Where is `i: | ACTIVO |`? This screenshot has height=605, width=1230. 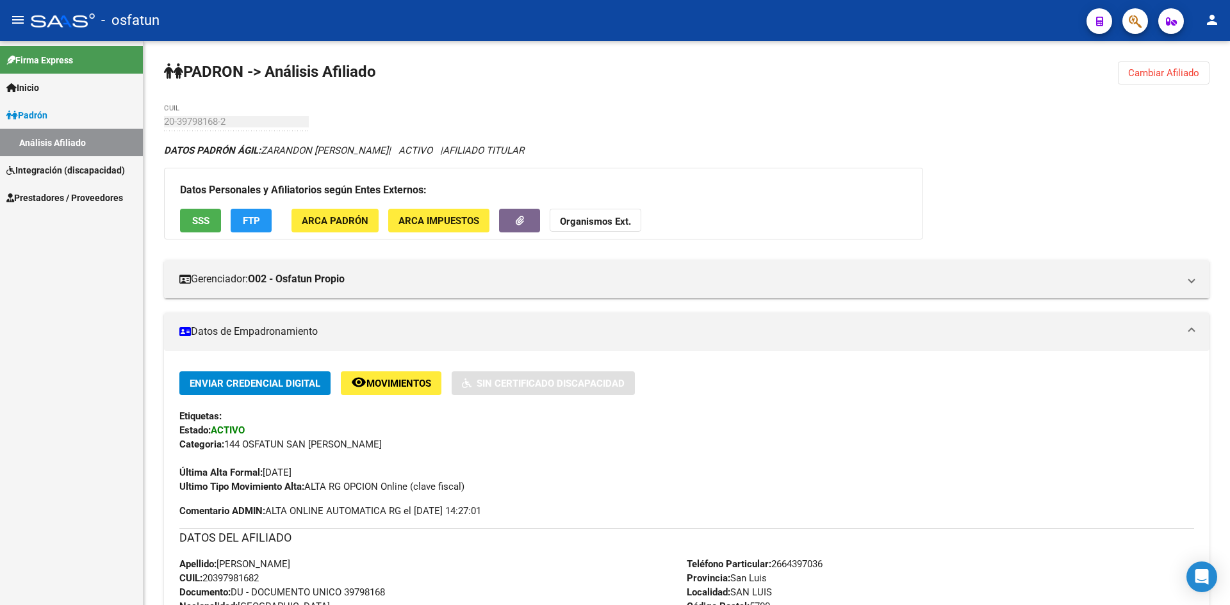 i: | ACTIVO | is located at coordinates (344, 150).